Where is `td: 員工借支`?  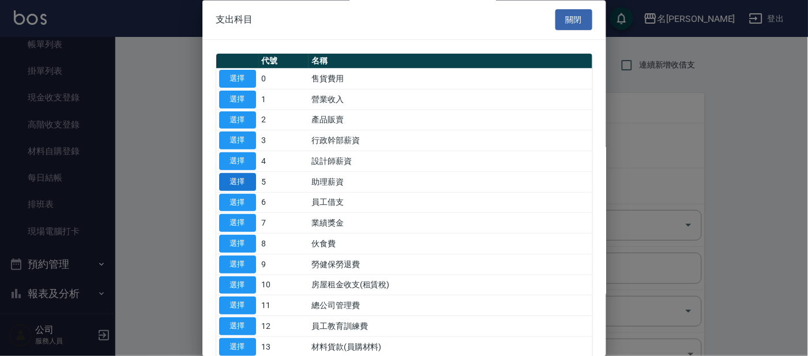 td: 員工借支 is located at coordinates (450, 203).